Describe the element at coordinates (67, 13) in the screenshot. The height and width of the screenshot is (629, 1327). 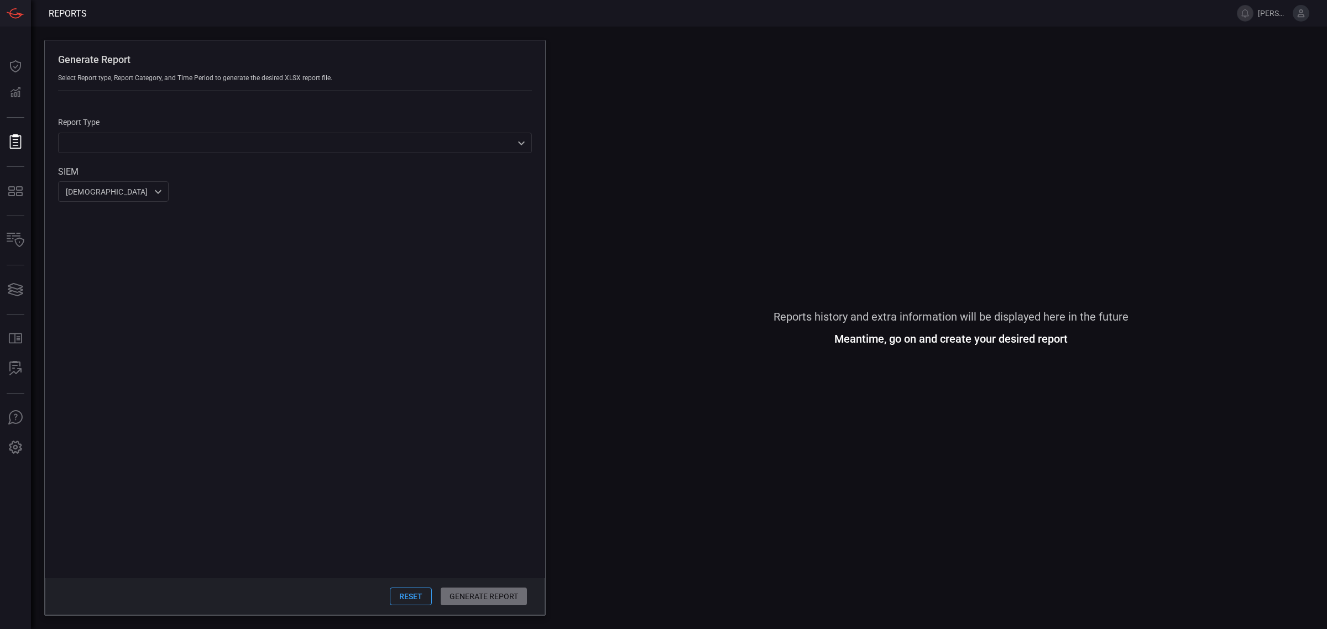
I see `span: Reports` at that location.